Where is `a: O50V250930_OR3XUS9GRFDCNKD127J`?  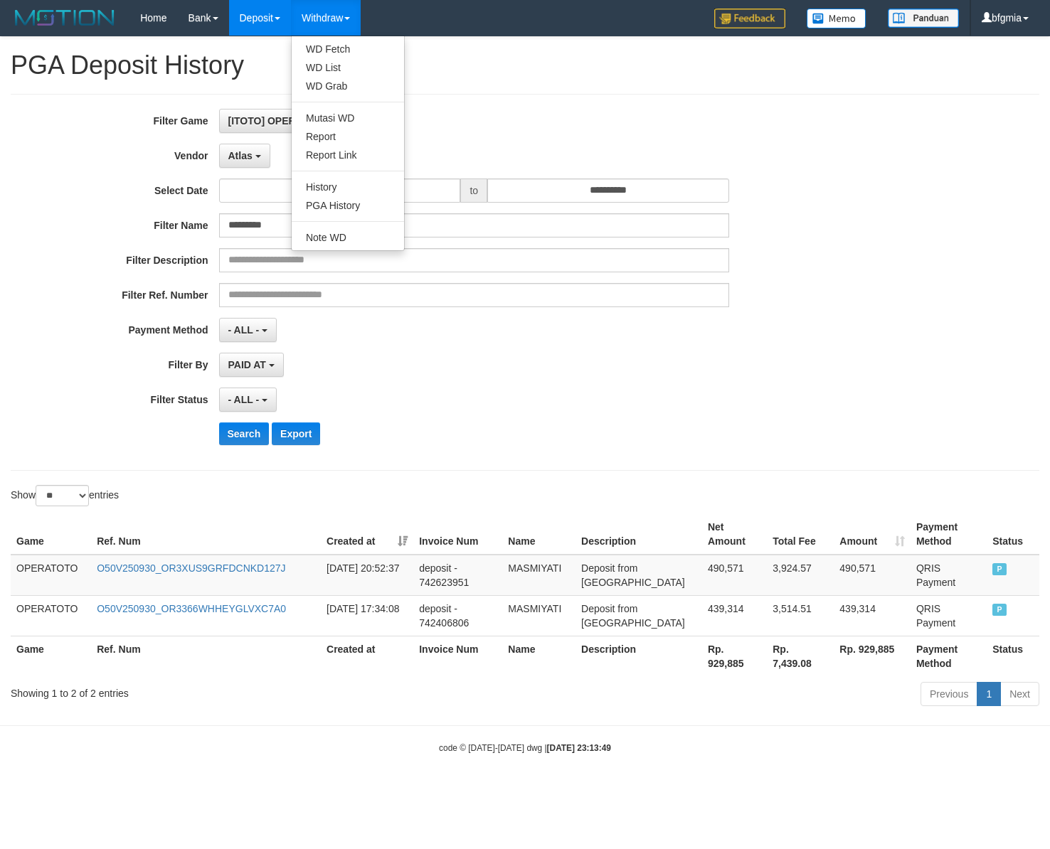 a: O50V250930_OR3XUS9GRFDCNKD127J is located at coordinates (191, 568).